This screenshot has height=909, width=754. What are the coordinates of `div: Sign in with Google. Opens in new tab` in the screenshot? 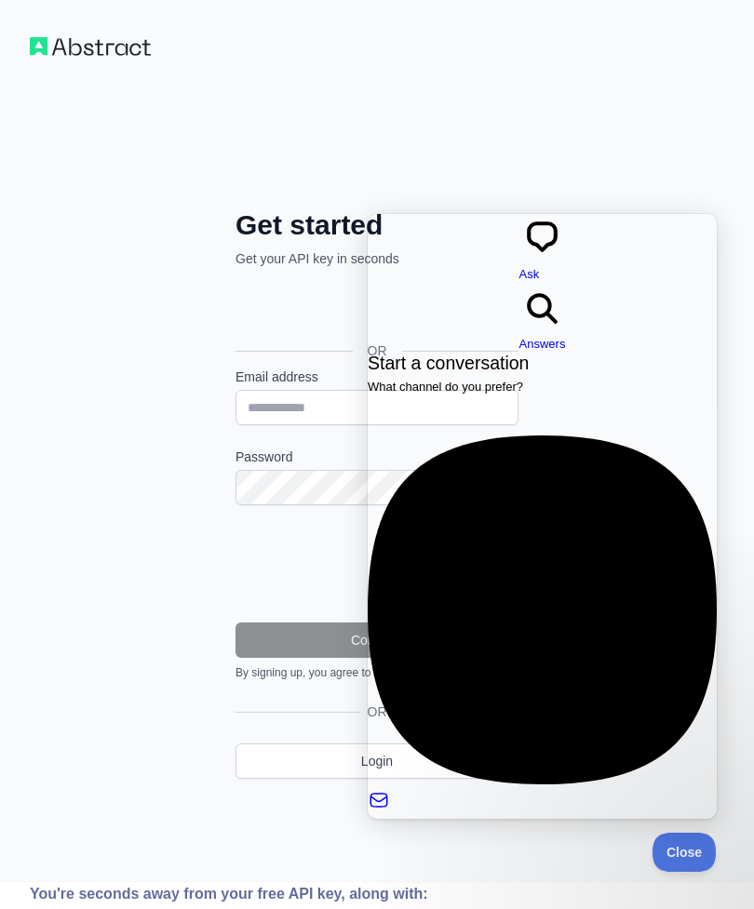 It's located at (375, 309).